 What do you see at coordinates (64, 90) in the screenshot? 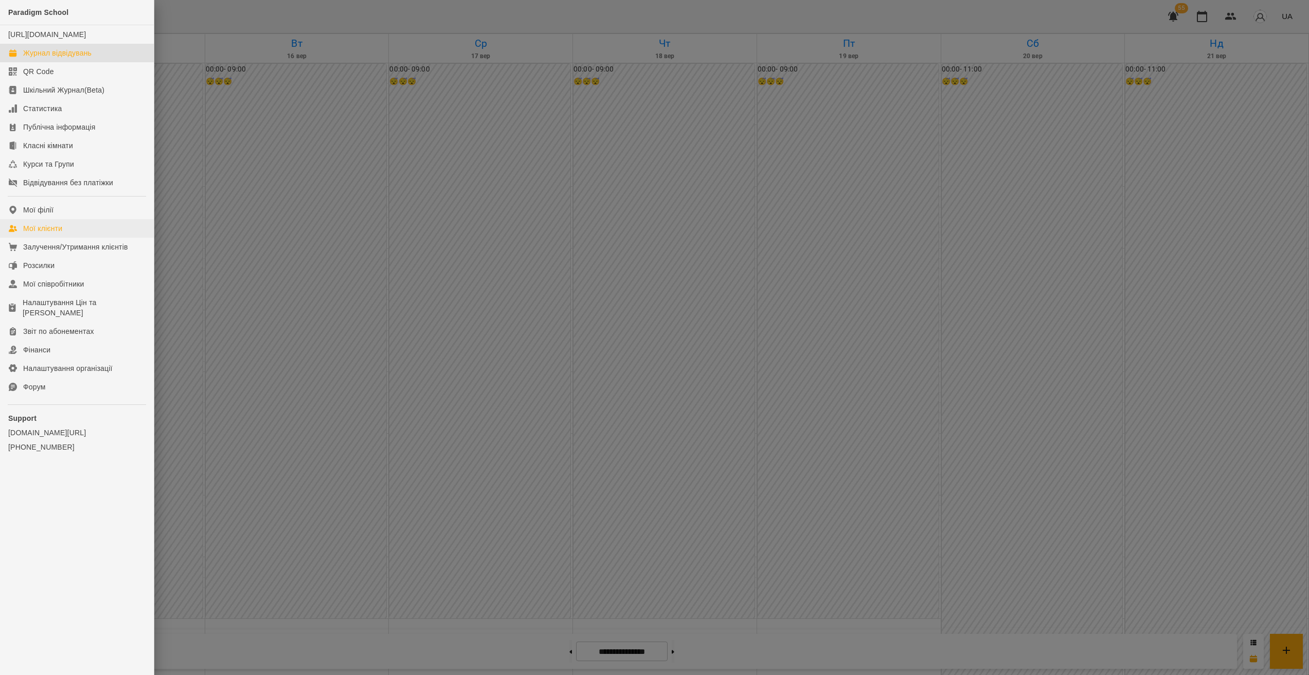
I see `div: Шкільний Журнал(Beta)` at bounding box center [64, 90].